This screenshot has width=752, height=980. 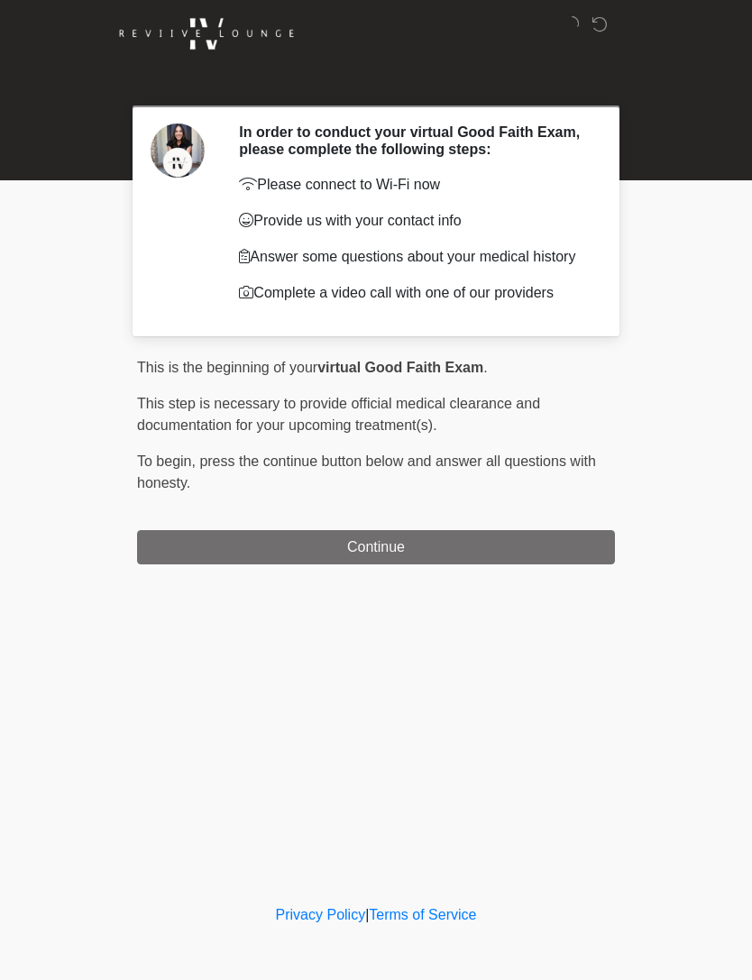 What do you see at coordinates (338, 414) in the screenshot?
I see `span: This step is necessary to provide official medical clearance and documentation for your upcoming ...` at bounding box center [338, 414].